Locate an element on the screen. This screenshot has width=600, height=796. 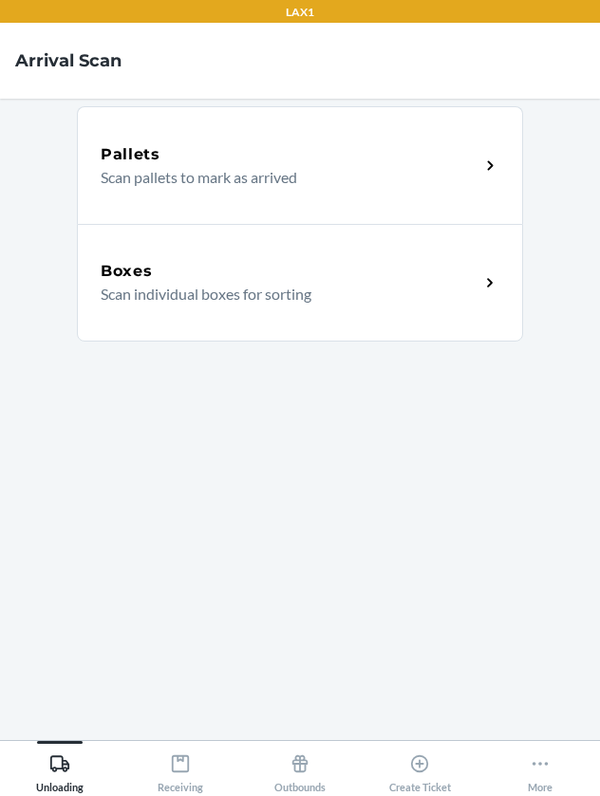
button: More is located at coordinates (540, 767).